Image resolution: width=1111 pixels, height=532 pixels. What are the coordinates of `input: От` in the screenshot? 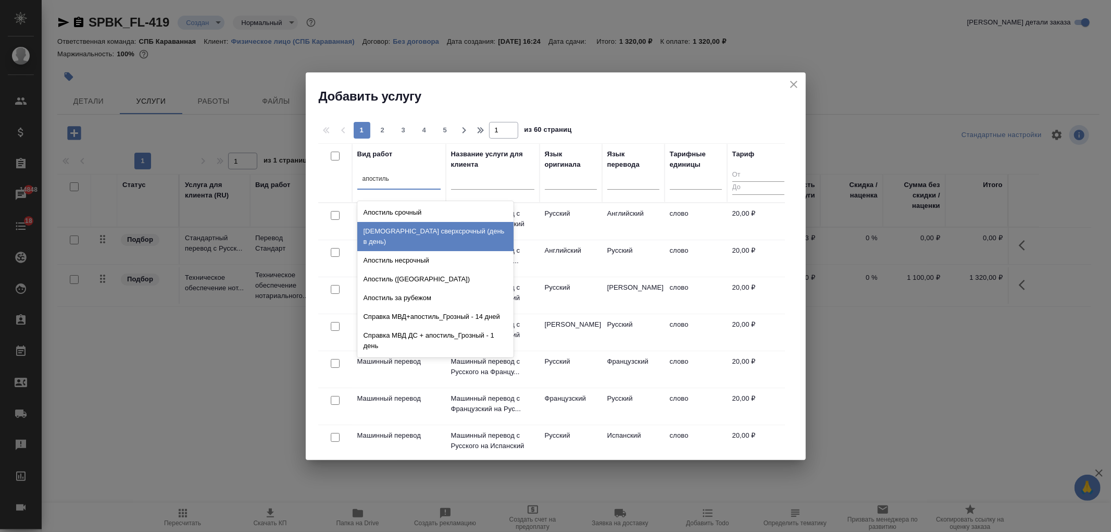 It's located at (759, 175).